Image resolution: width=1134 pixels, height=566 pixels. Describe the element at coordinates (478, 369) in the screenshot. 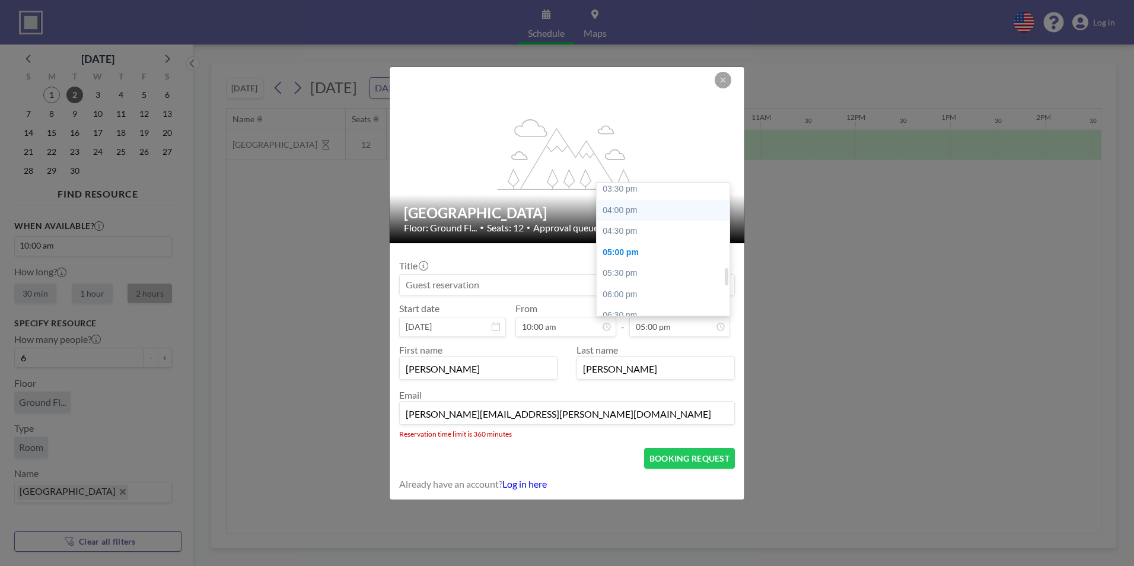

I see `input: First name` at that location.